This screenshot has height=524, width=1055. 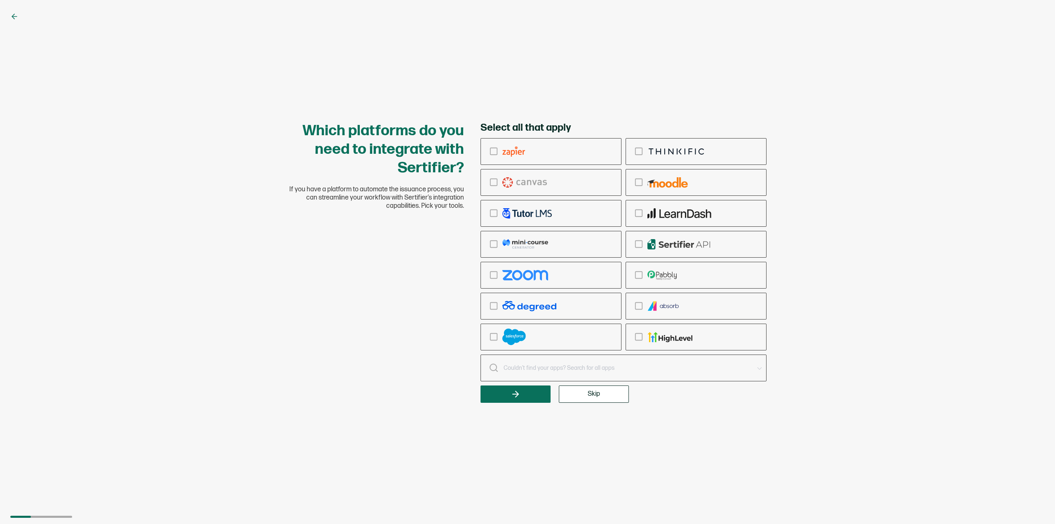 I want to click on span: Select all that apply, so click(x=525, y=128).